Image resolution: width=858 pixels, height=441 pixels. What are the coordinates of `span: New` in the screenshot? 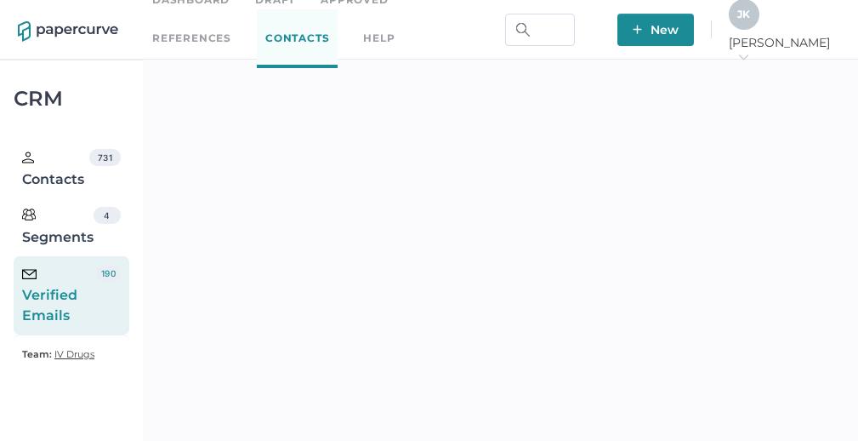 It's located at (656, 30).